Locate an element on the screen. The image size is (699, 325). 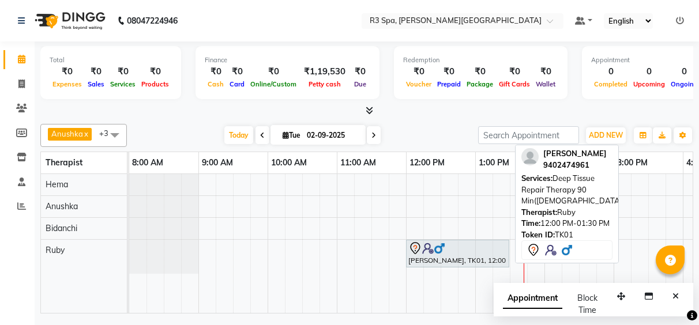
b: 08047224946 is located at coordinates (152, 21).